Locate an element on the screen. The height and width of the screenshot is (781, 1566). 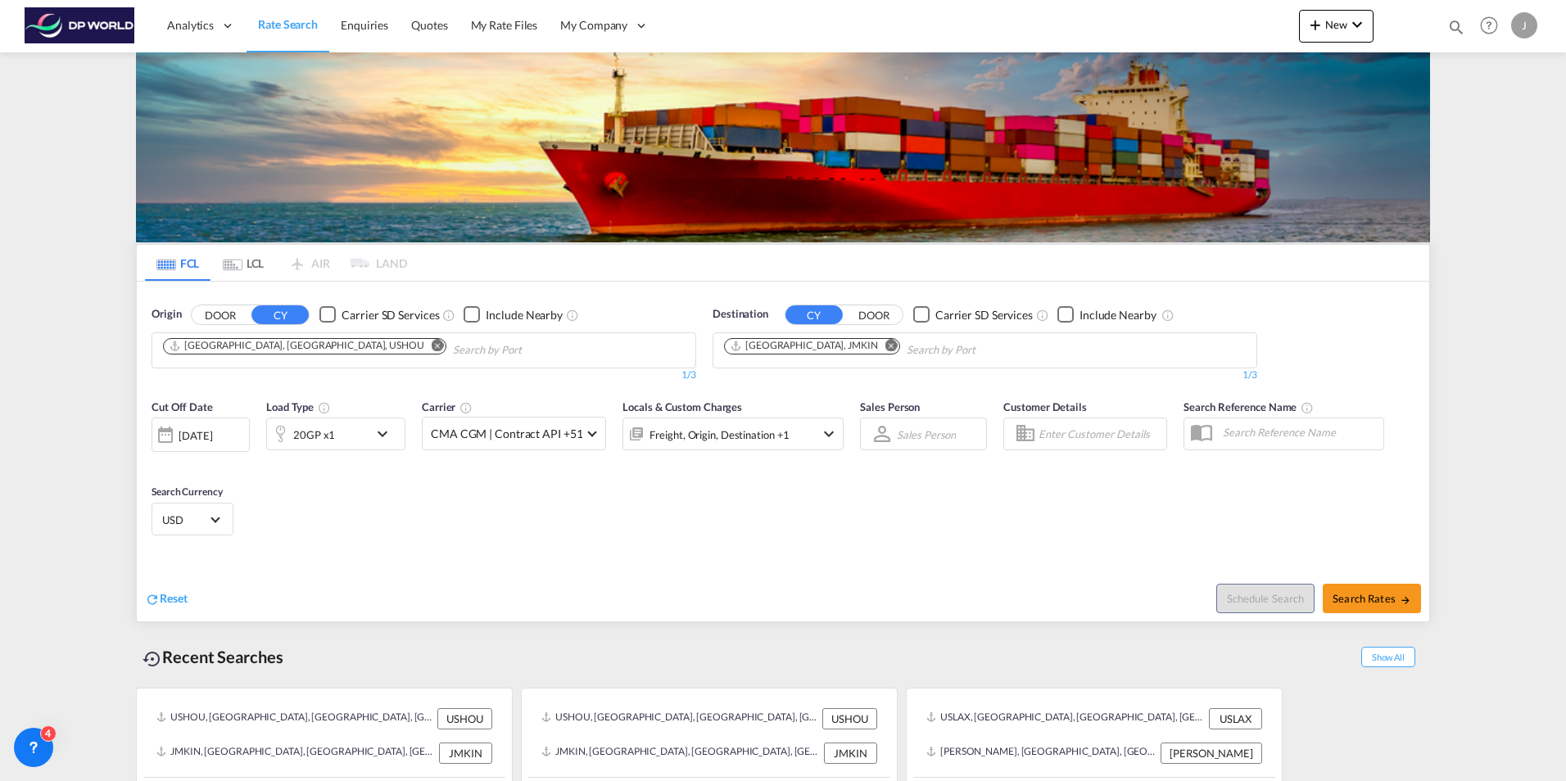
span: Cut Off Date is located at coordinates (182, 407).